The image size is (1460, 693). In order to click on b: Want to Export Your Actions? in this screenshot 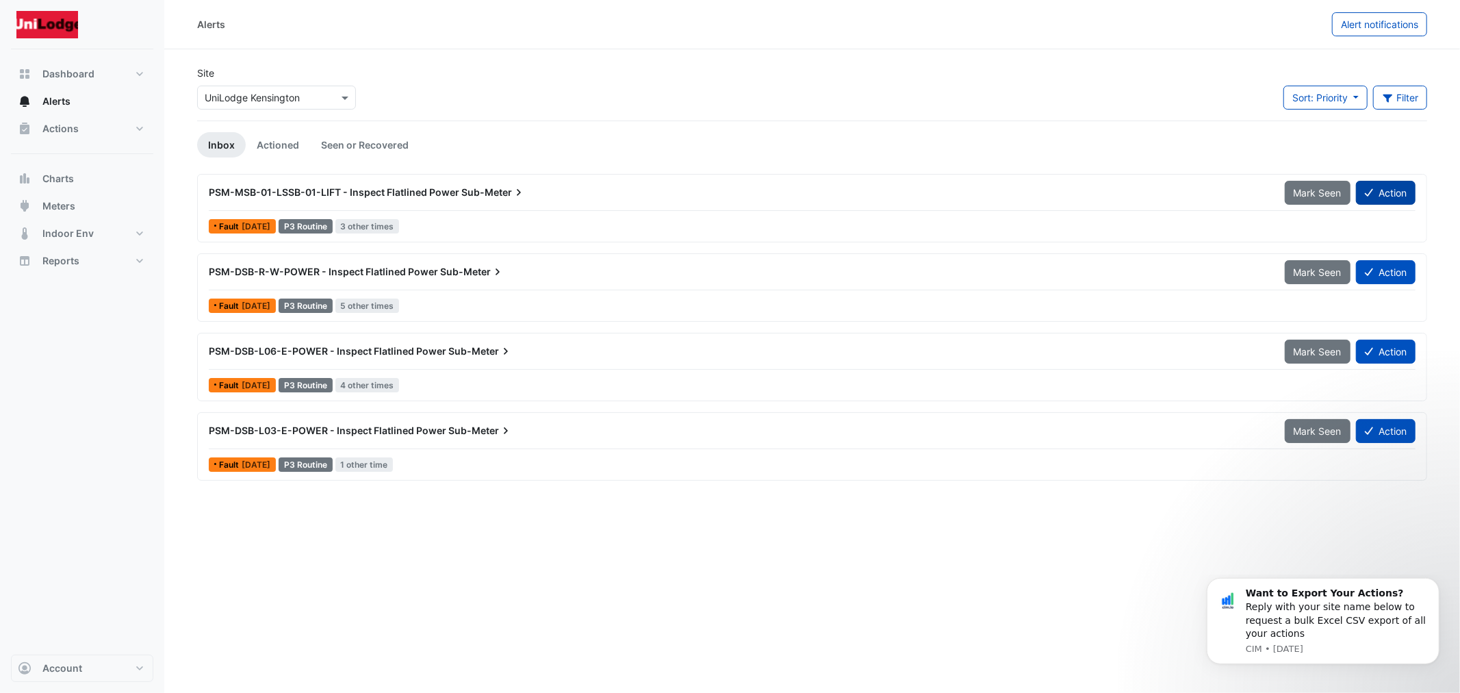, I will do `click(138, 18)`.